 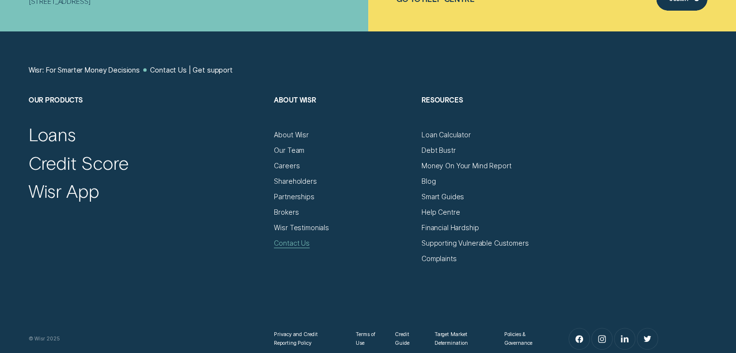 I want to click on div: Credit Guide, so click(x=407, y=339).